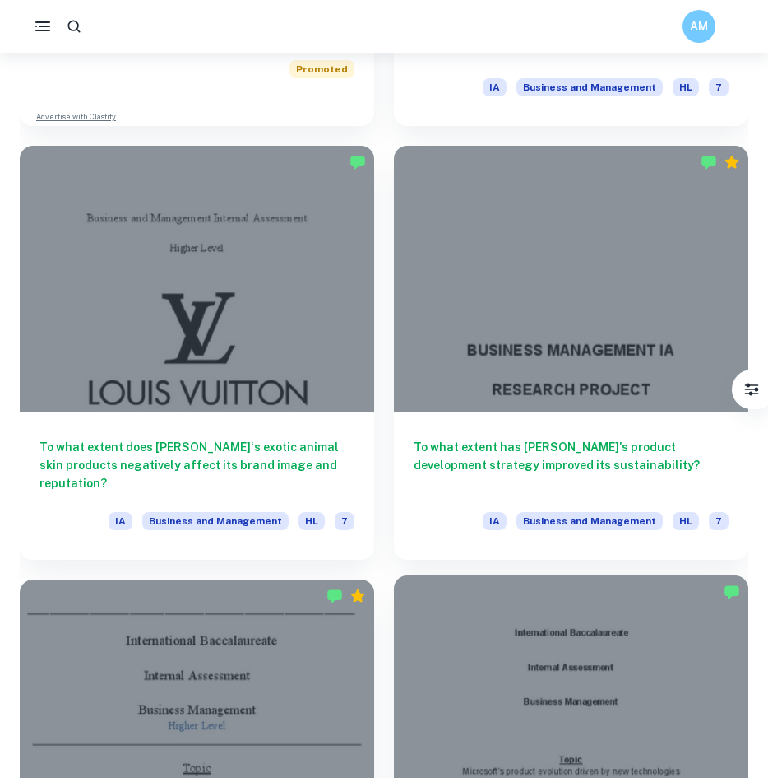 This screenshot has height=778, width=768. Describe the element at coordinates (699, 26) in the screenshot. I see `h6: AM` at that location.